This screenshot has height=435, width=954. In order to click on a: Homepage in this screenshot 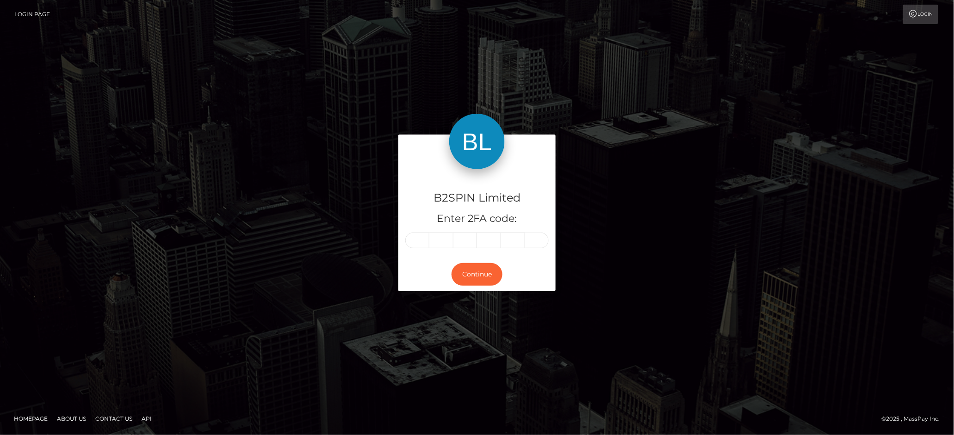, I will do `click(31, 419)`.